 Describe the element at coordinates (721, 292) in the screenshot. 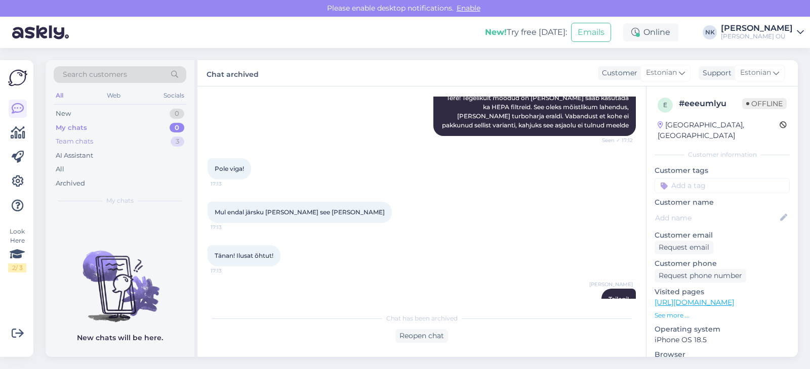

I see `p: Visited pages` at that location.